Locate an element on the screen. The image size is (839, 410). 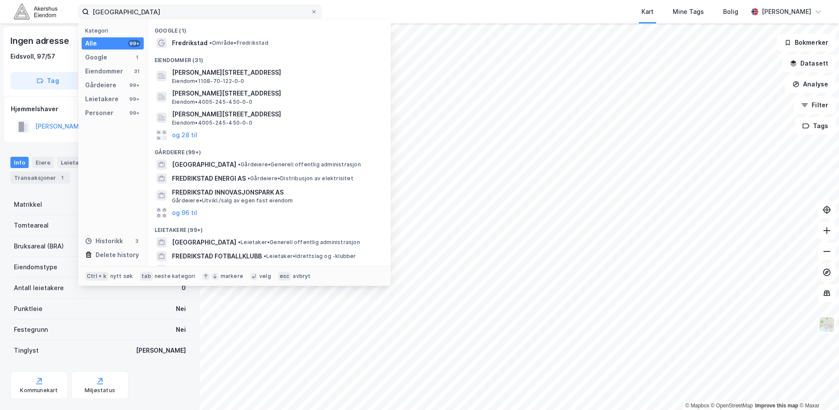
div: Ingen adresse is located at coordinates (40, 41).